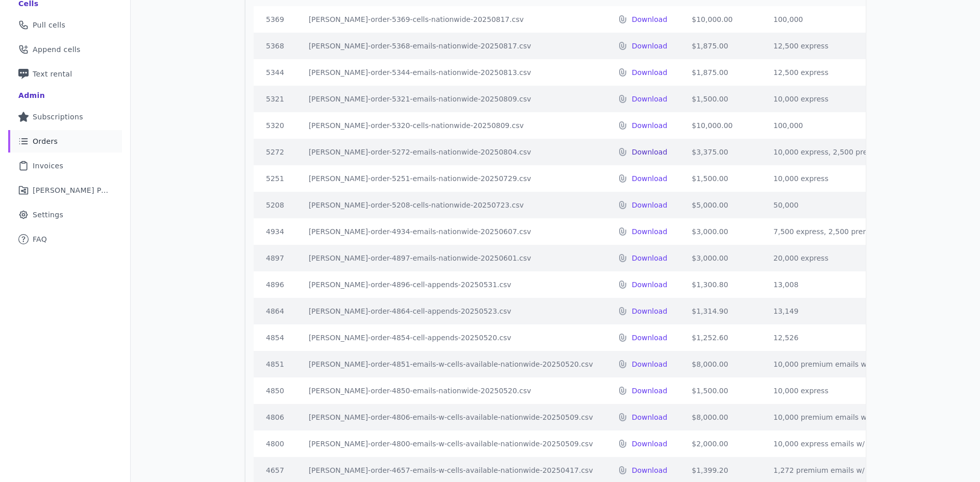 This screenshot has height=482, width=980. I want to click on td: 5272, so click(275, 152).